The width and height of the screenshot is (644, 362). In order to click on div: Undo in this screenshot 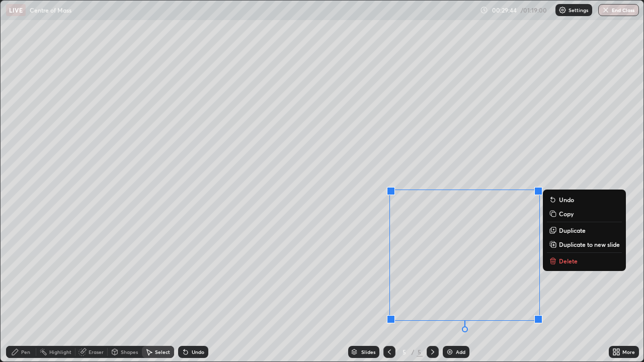, I will do `click(198, 352)`.